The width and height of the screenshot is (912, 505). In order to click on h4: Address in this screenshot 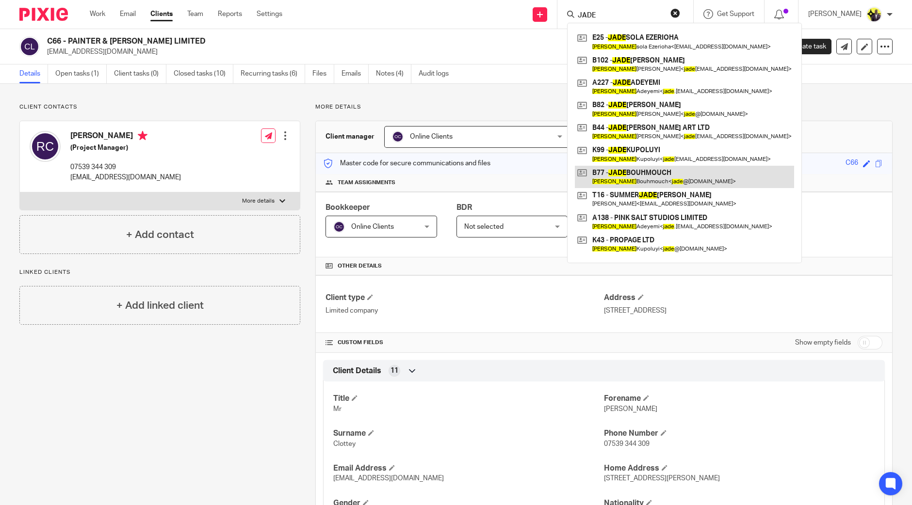, I will do `click(743, 298)`.